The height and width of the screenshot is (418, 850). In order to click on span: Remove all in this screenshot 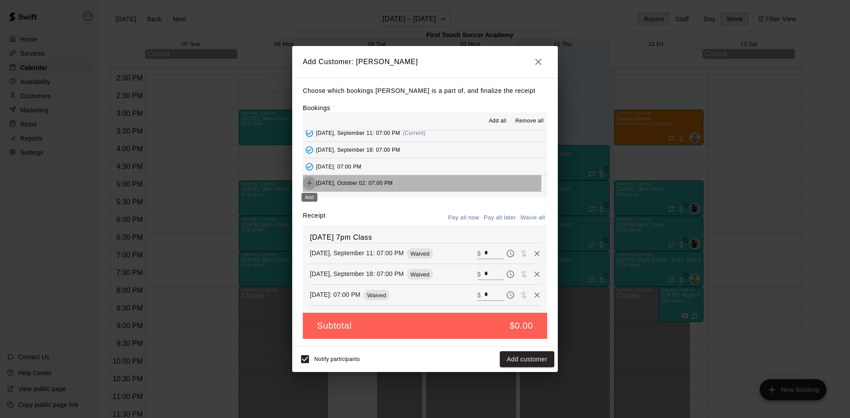, I will do `click(529, 121)`.